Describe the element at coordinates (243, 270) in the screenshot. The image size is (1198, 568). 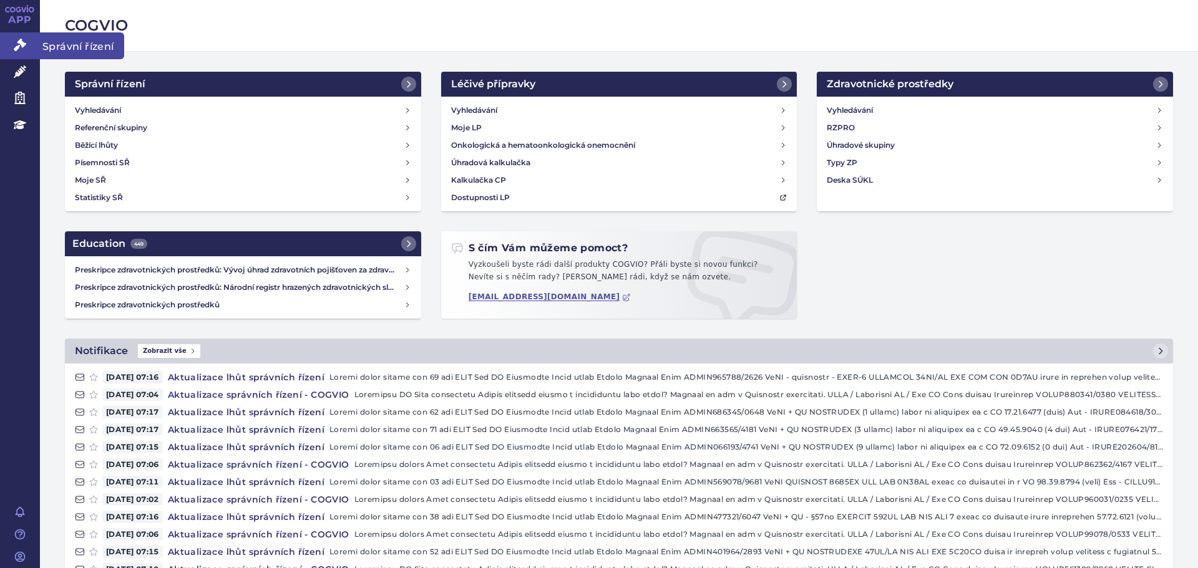
I see `a: Preskripce zdravotnických prostředků: Vývoj úhrad zdravotních pojišťoven za zdravotnické prostředky` at that location.